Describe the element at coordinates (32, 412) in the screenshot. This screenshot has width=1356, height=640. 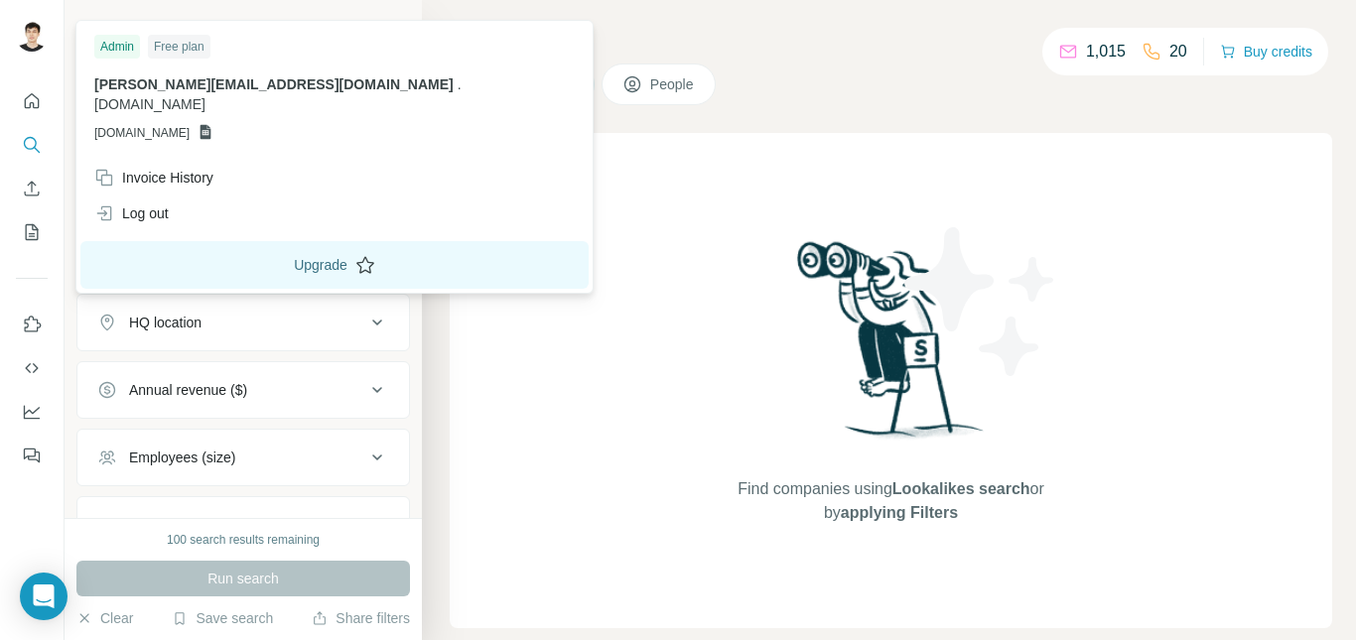
I see `button: Dashboard` at that location.